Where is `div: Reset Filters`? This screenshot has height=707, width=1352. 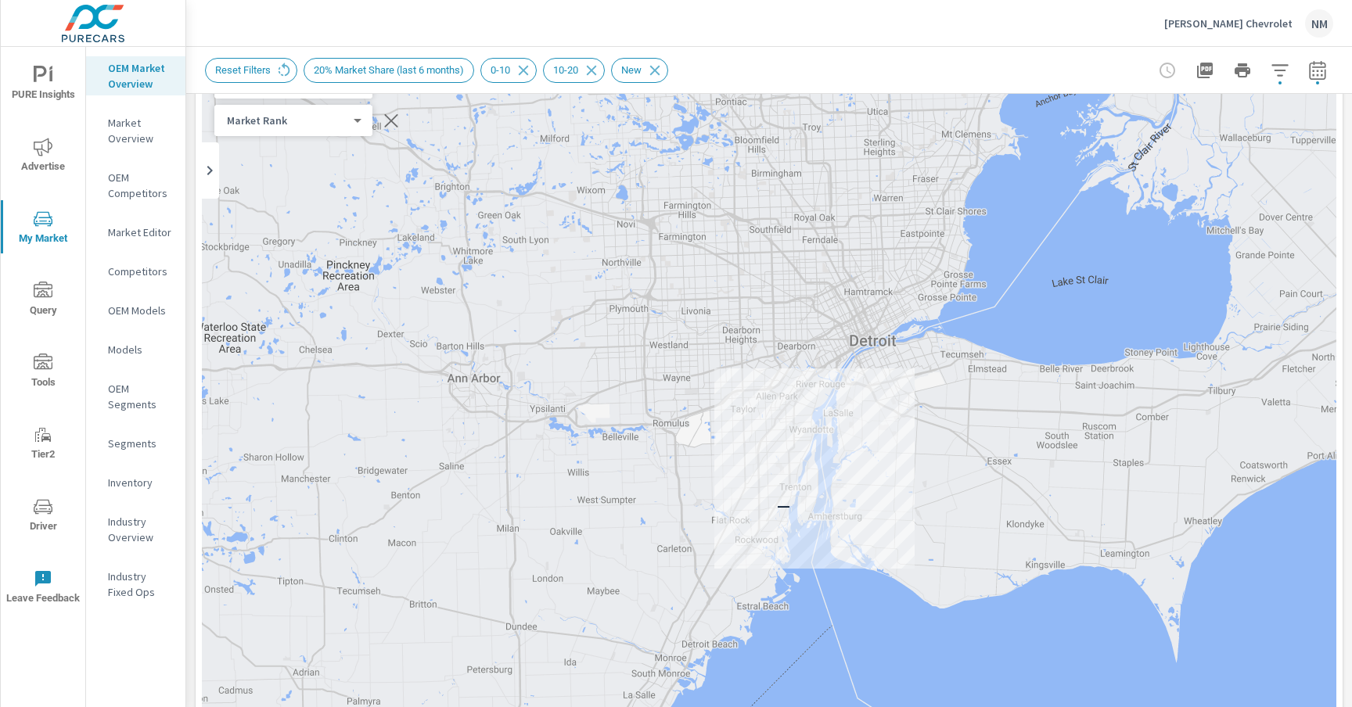 div: Reset Filters is located at coordinates (251, 70).